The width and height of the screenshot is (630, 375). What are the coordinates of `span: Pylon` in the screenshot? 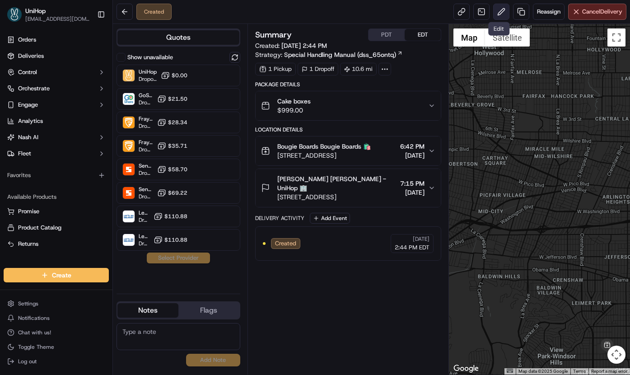 It's located at (99, 156).